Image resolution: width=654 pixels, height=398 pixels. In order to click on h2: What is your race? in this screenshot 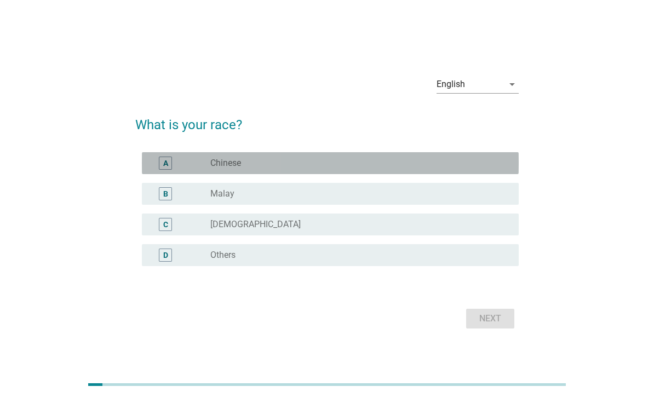, I will do `click(327, 119)`.